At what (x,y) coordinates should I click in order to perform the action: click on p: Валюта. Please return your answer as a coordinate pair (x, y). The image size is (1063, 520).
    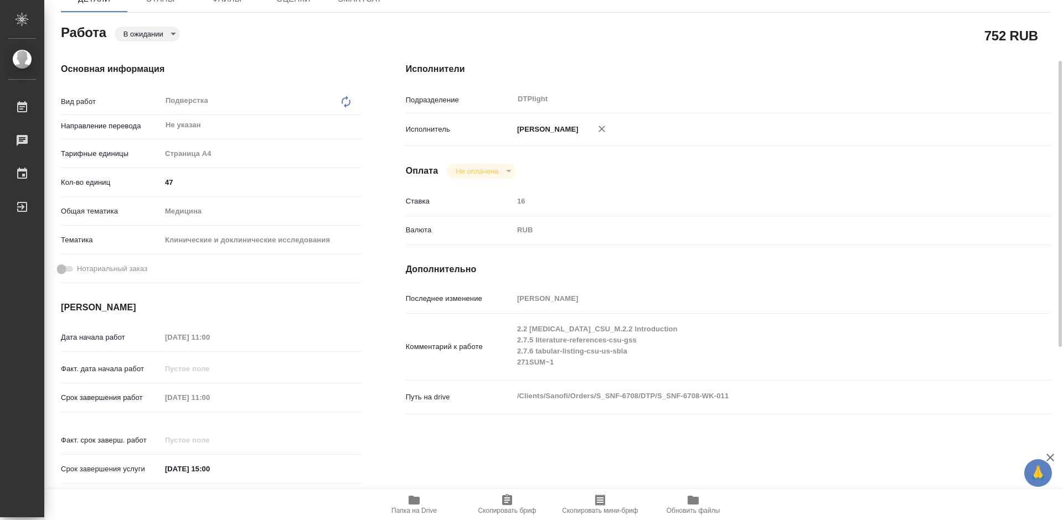
    Looking at the image, I should click on (460, 230).